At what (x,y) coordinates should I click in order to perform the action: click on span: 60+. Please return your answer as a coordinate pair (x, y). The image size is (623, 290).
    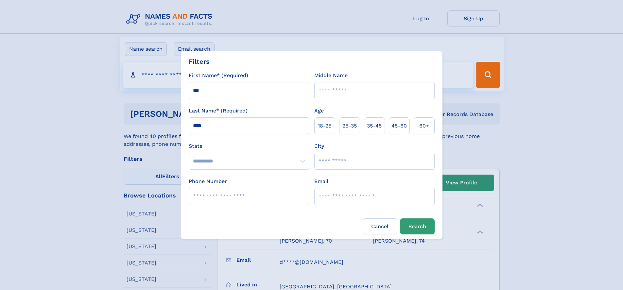
    Looking at the image, I should click on (424, 126).